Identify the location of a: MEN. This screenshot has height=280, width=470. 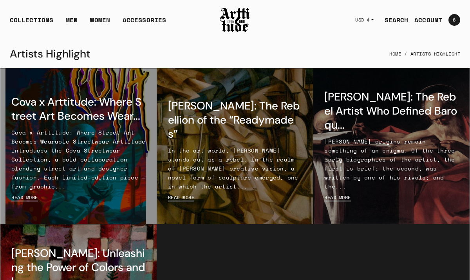
(72, 23).